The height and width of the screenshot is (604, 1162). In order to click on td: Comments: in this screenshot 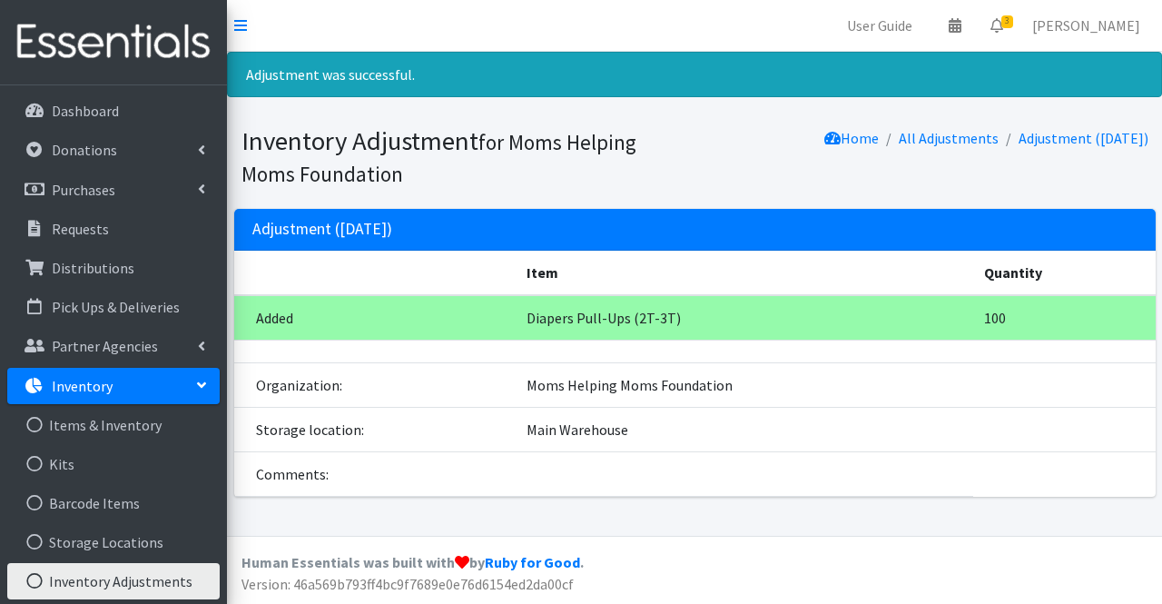, I will do `click(375, 474)`.